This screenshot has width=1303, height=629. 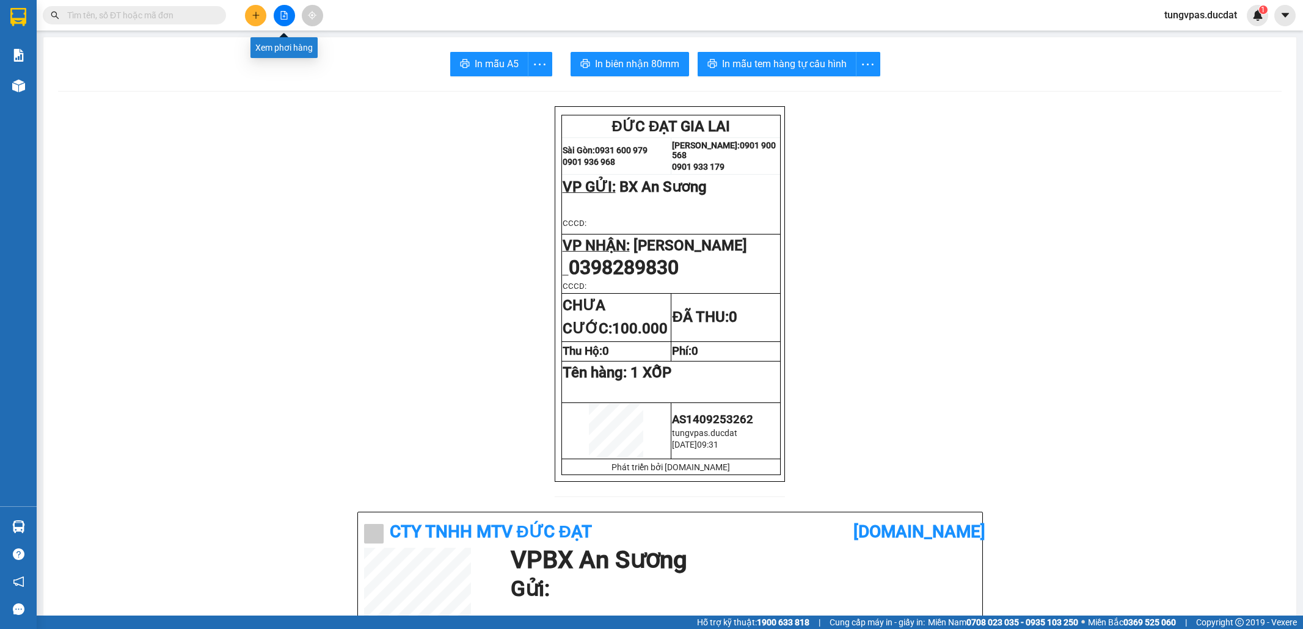 What do you see at coordinates (877, 622) in the screenshot?
I see `span: Cung cấp máy in - giấy in:` at bounding box center [877, 622].